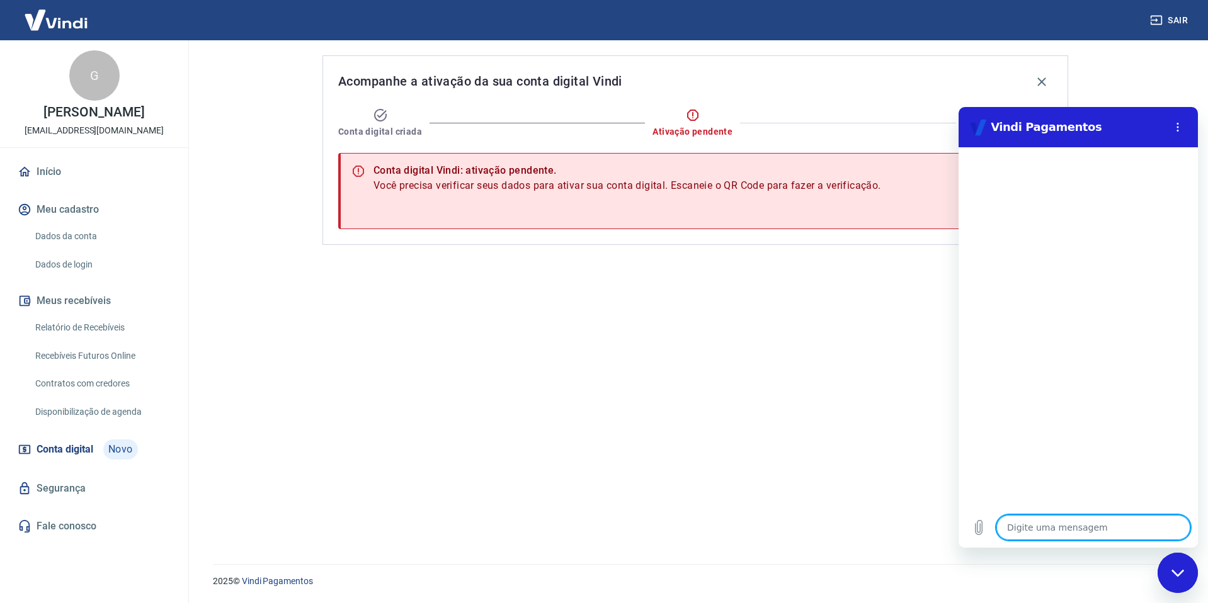 This screenshot has width=1208, height=603. What do you see at coordinates (94, 489) in the screenshot?
I see `a: Segurança` at bounding box center [94, 489].